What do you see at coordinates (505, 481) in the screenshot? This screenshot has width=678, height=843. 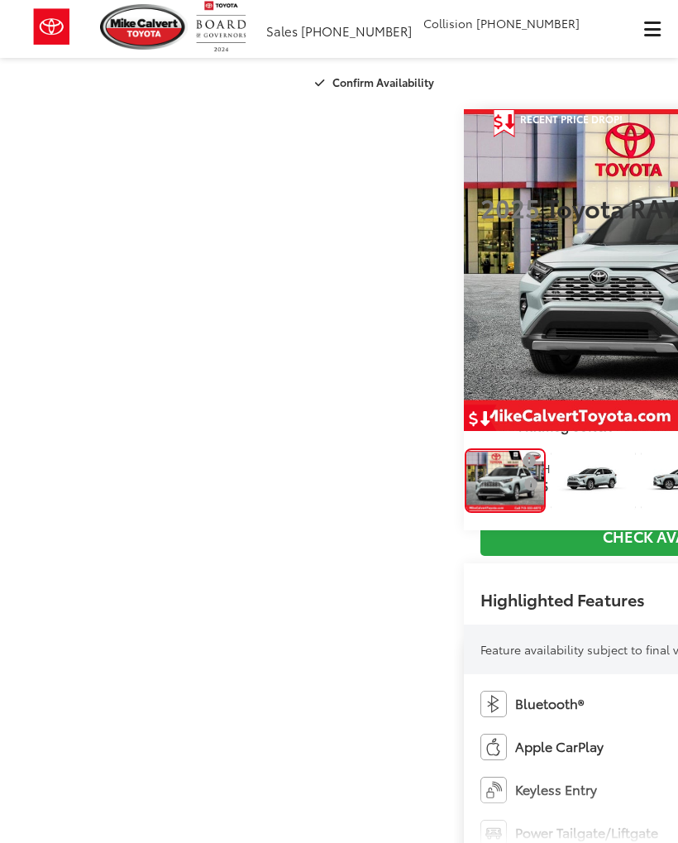 I see `a: Expand Photo 0` at bounding box center [505, 481].